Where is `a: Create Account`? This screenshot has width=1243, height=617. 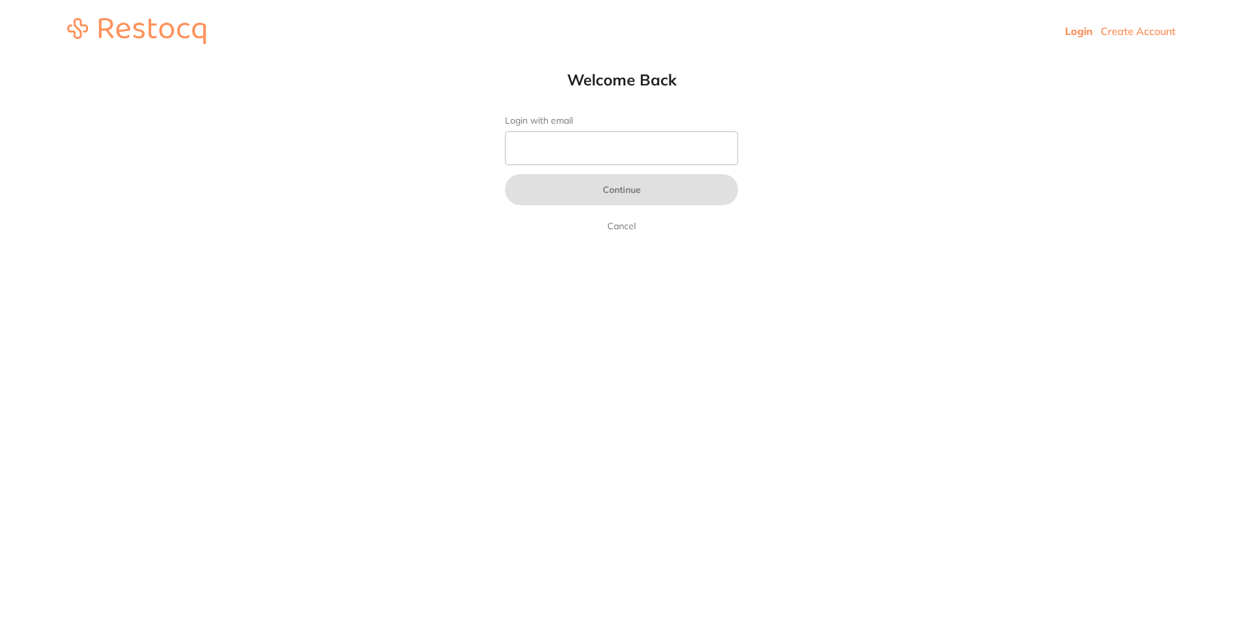 a: Create Account is located at coordinates (1138, 31).